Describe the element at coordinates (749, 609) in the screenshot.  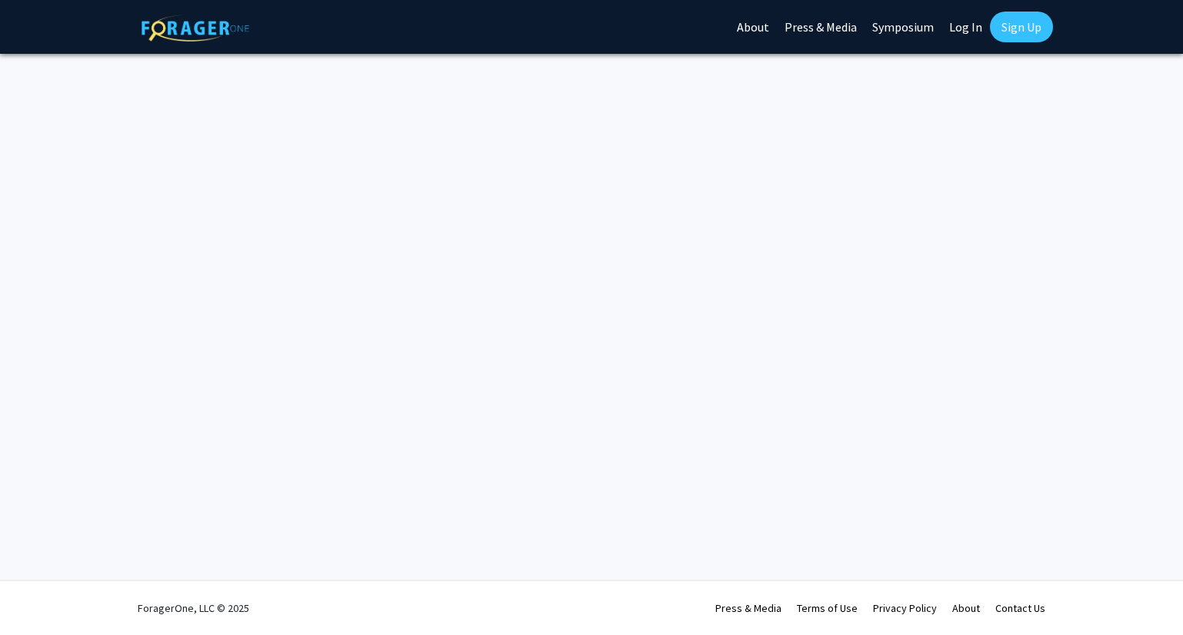
I see `a: Press & Media` at that location.